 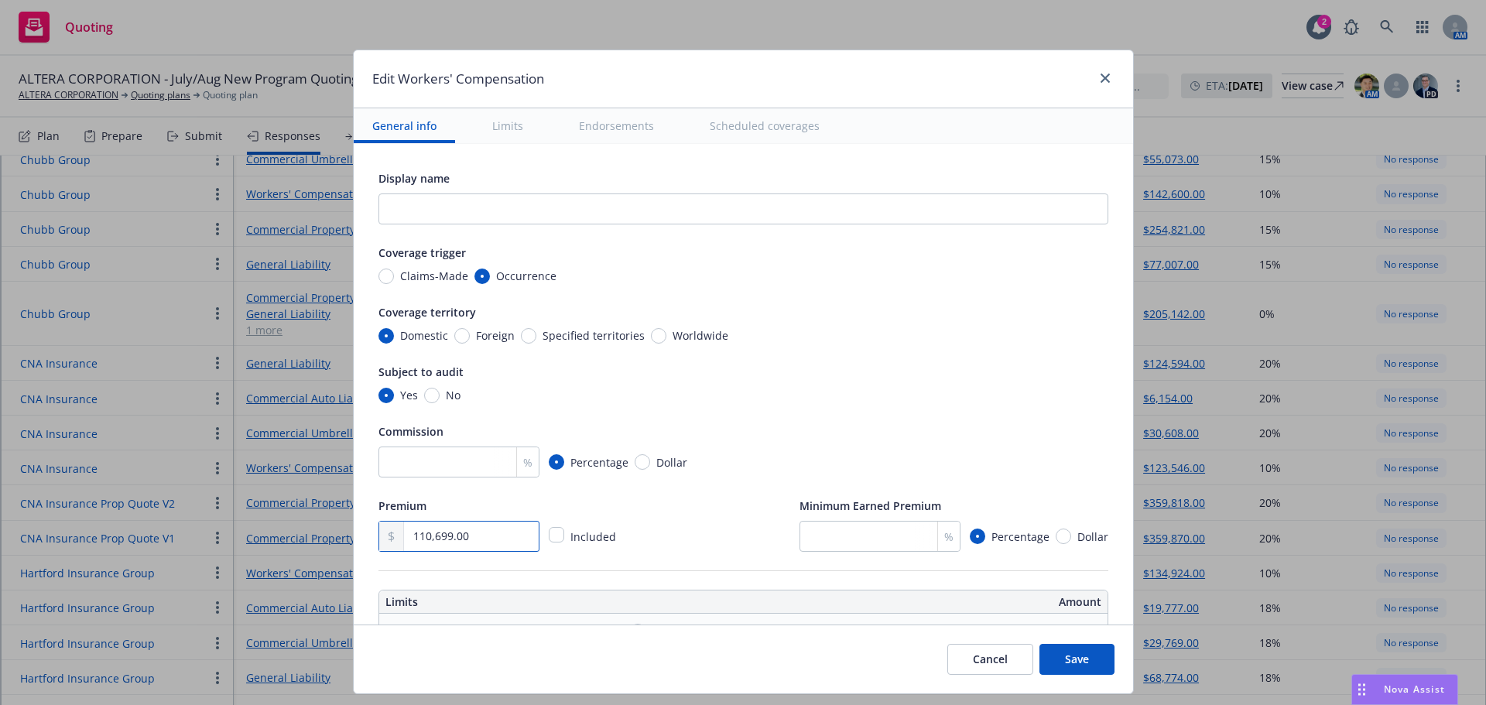 What do you see at coordinates (525, 602) in the screenshot?
I see `th: Limits` at bounding box center [525, 602].